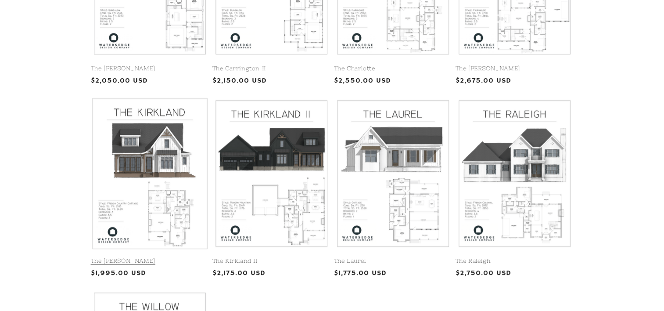 The image size is (664, 311). What do you see at coordinates (515, 261) in the screenshot?
I see `a: The Raleigh` at bounding box center [515, 261].